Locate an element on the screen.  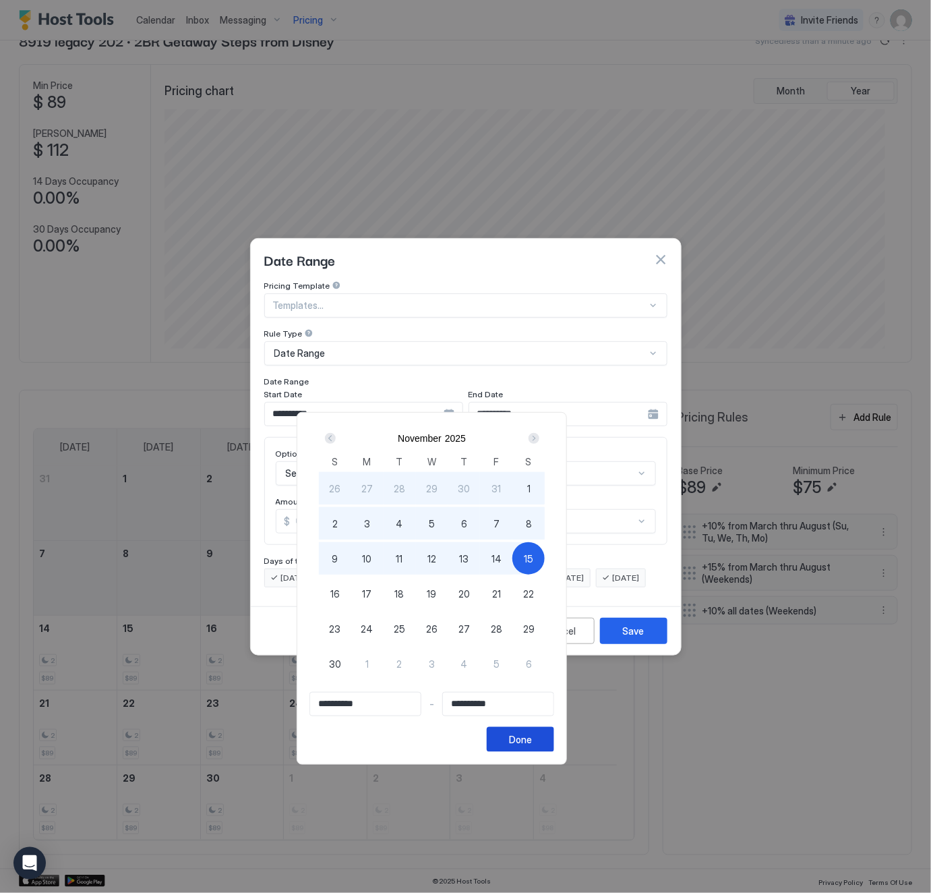
button: 13 is located at coordinates (464, 558).